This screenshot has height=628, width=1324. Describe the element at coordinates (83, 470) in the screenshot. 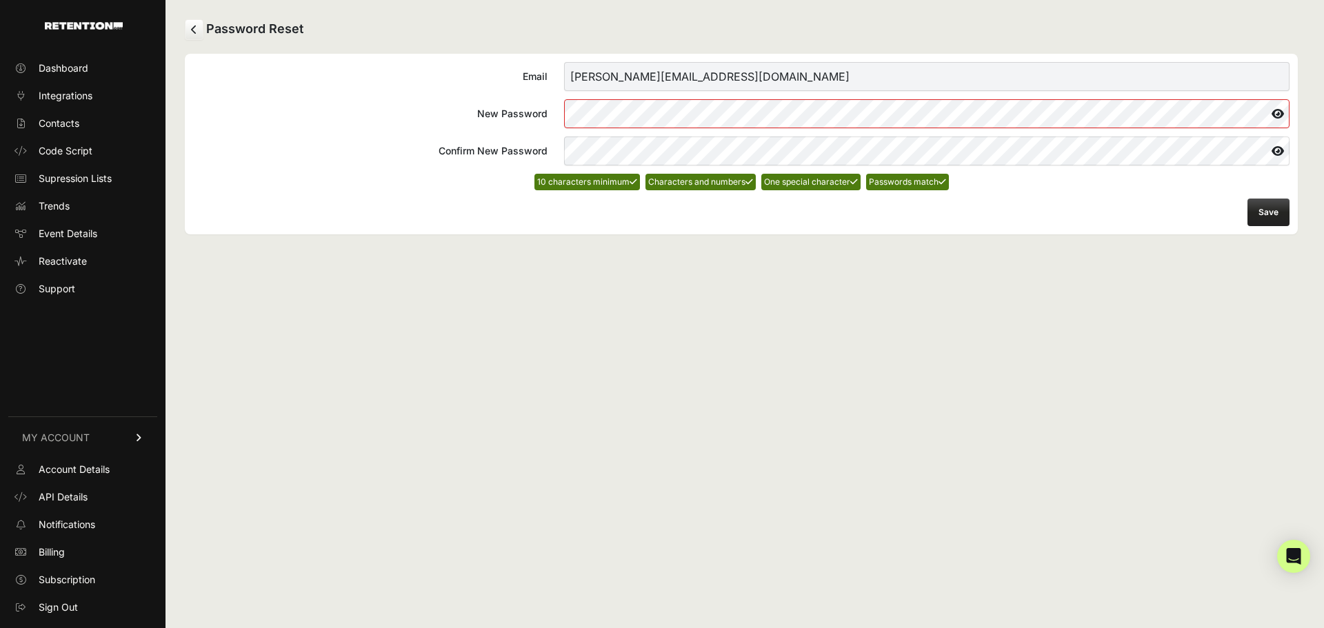

I see `a: Account Details` at that location.